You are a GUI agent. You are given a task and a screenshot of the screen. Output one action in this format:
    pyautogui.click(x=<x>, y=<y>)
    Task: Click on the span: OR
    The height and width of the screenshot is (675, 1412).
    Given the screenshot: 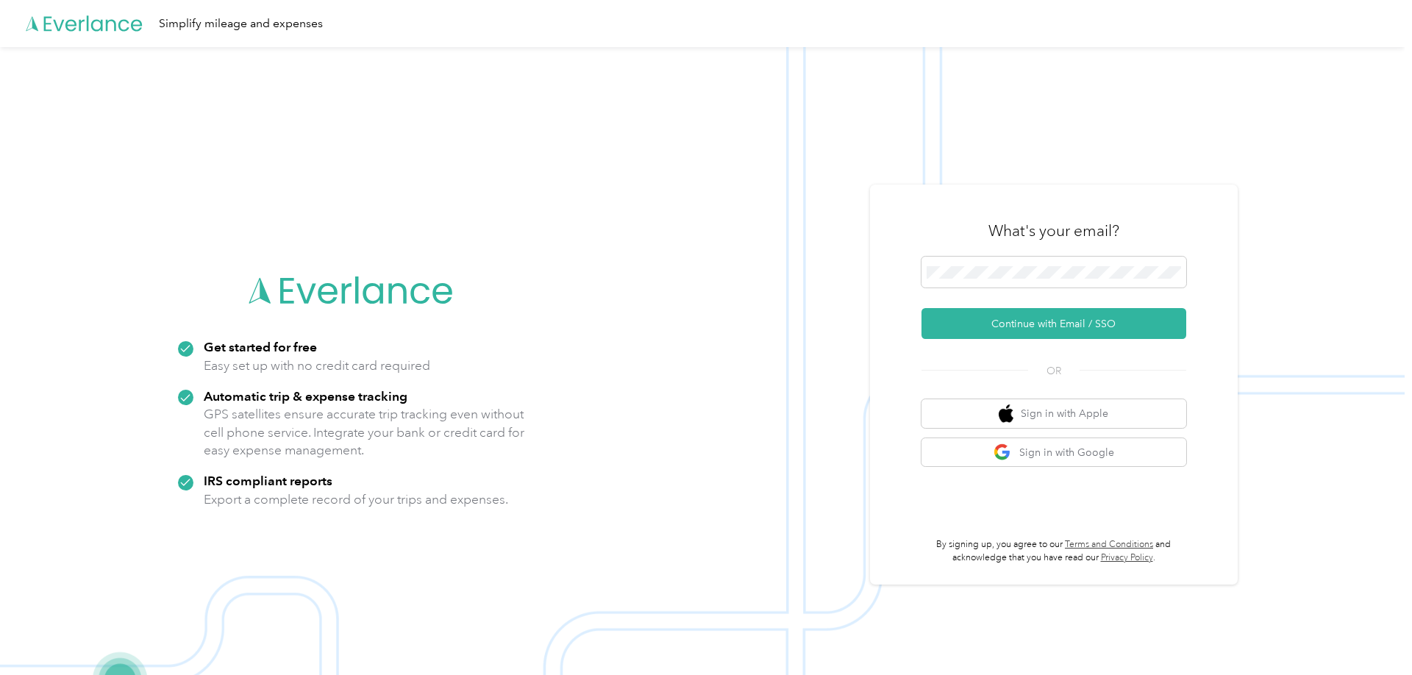 What is the action you would take?
    pyautogui.click(x=1053, y=371)
    